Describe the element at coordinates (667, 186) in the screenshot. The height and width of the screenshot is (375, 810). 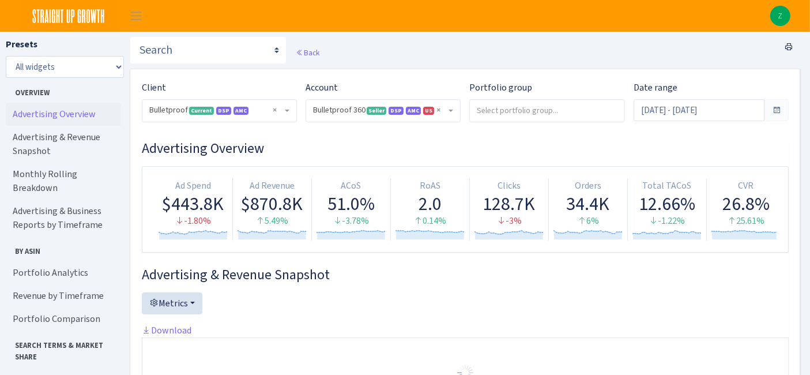
I see `div: Total TACoS` at that location.